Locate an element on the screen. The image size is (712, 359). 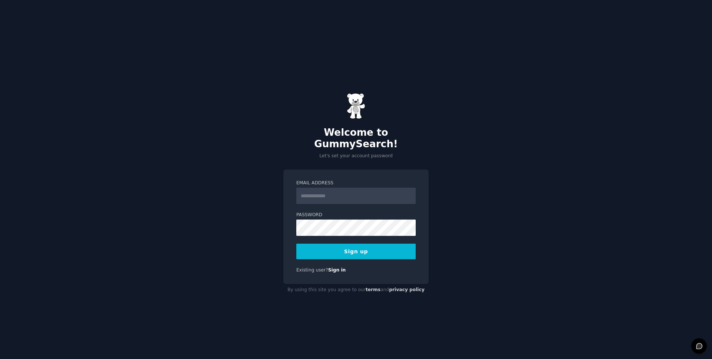
a: Sign in is located at coordinates (337, 270).